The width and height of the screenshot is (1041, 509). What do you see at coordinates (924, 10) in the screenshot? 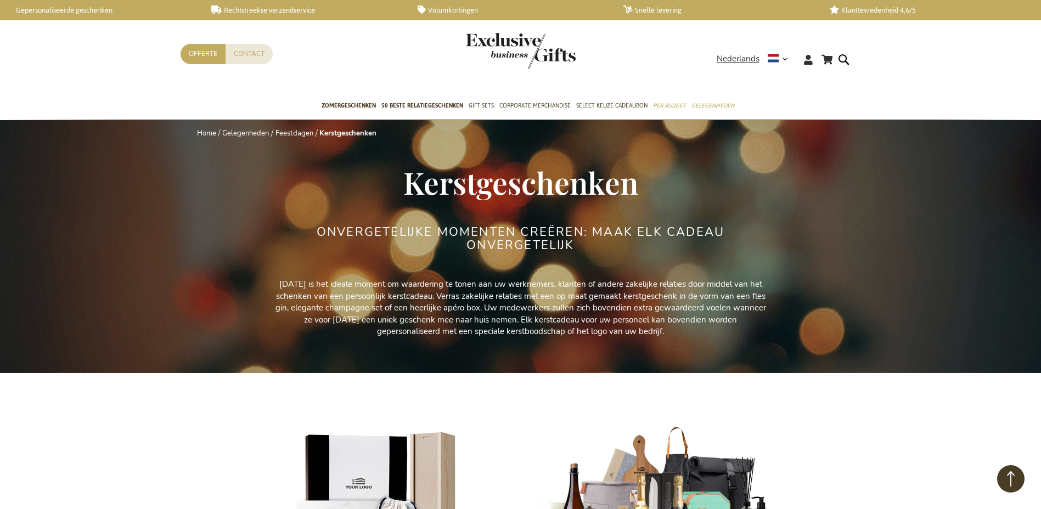
I see `a: Klanttevredenheid 4,6/5` at bounding box center [924, 10].